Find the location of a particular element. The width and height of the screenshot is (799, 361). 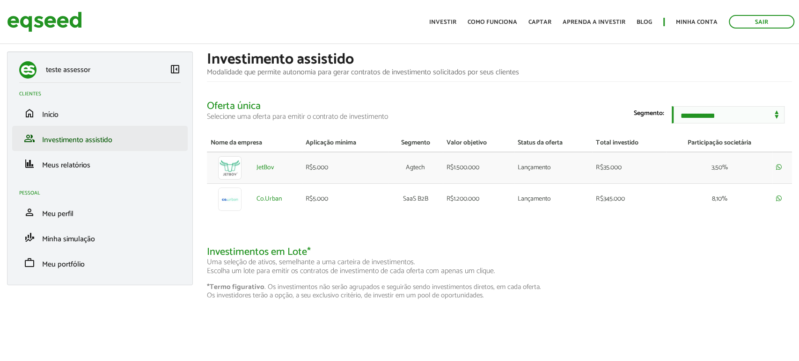

span: group is located at coordinates (29, 139).